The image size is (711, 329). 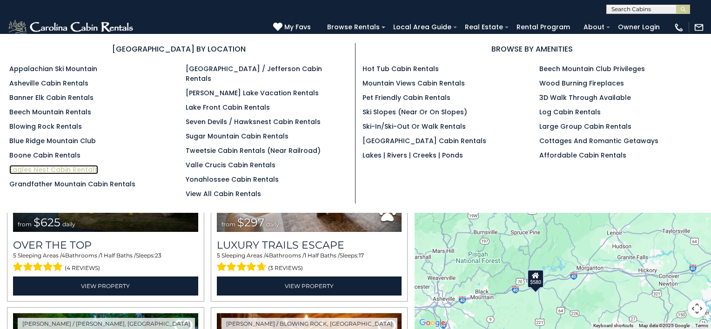 I want to click on a: Banner Elk Cabin Rentals, so click(x=51, y=98).